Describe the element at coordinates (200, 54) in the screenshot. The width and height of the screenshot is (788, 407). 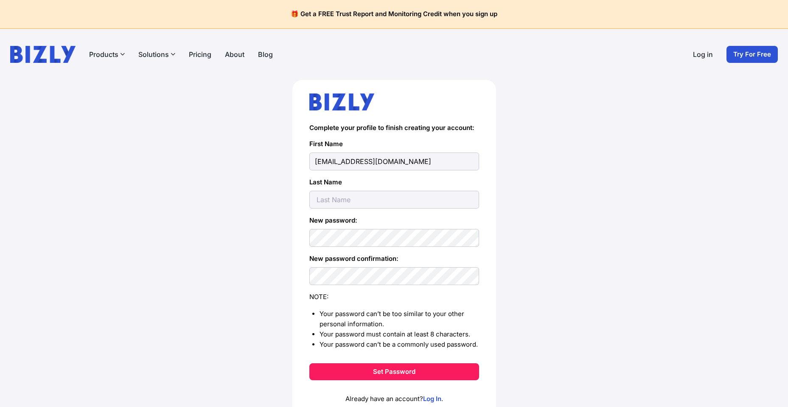
I see `a: Pricing` at that location.